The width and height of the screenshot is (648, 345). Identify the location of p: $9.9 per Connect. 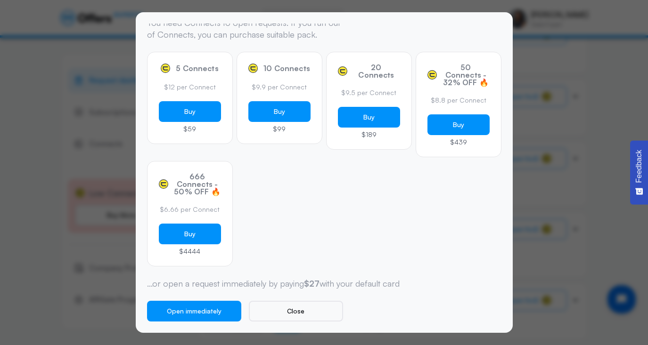
(279, 87).